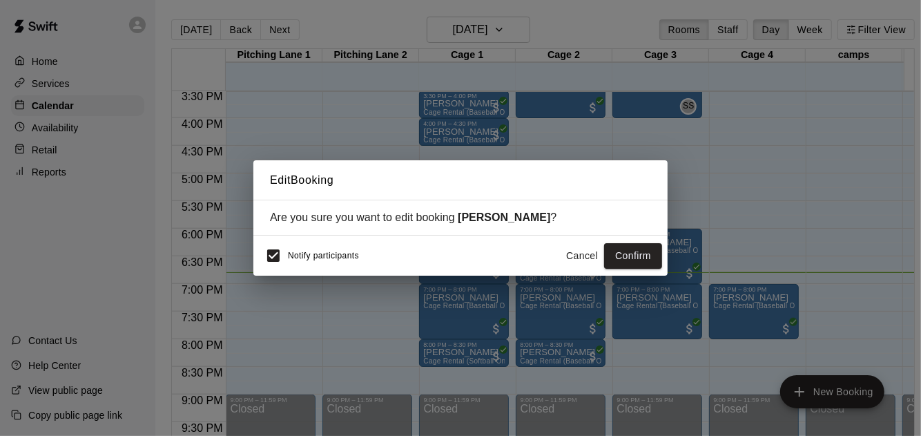  What do you see at coordinates (582, 255) in the screenshot?
I see `button: Cancel` at bounding box center [582, 255].